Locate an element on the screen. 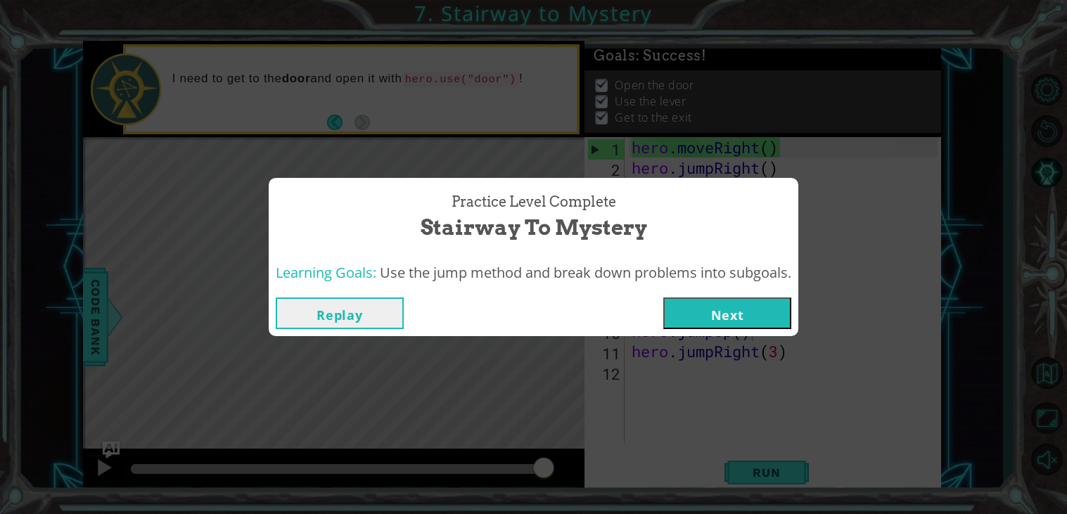 Image resolution: width=1067 pixels, height=514 pixels. button: Next is located at coordinates (727, 313).